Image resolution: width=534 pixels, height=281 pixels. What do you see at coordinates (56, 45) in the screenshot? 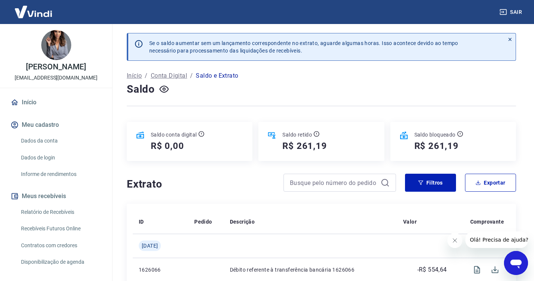
I see `img: b1d7df92-1187-4aab-9df5-47ac95bb9784.jpeg` at bounding box center [56, 45].